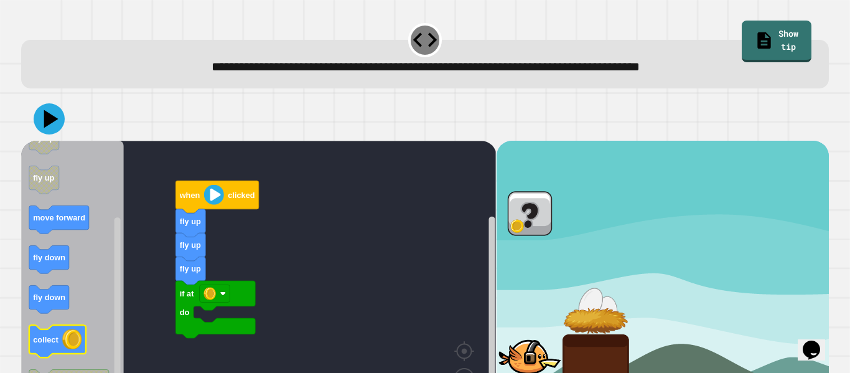  I want to click on text: when, so click(190, 195).